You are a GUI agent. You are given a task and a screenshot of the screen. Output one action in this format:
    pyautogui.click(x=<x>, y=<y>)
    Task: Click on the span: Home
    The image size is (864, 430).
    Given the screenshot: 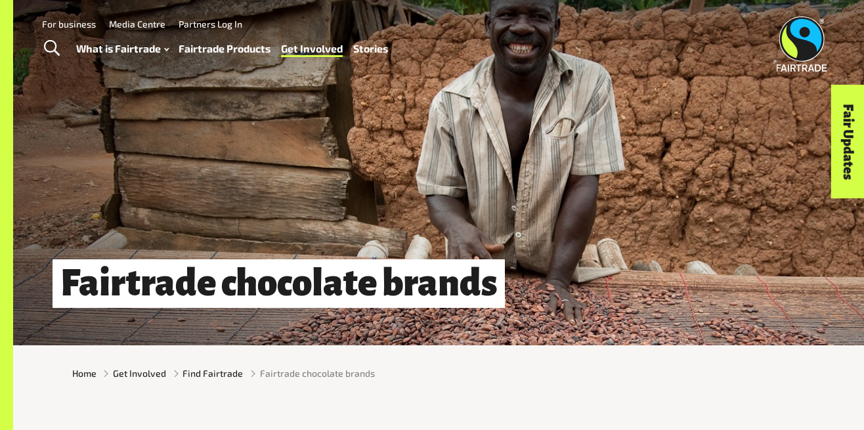 What is the action you would take?
    pyautogui.click(x=84, y=373)
    